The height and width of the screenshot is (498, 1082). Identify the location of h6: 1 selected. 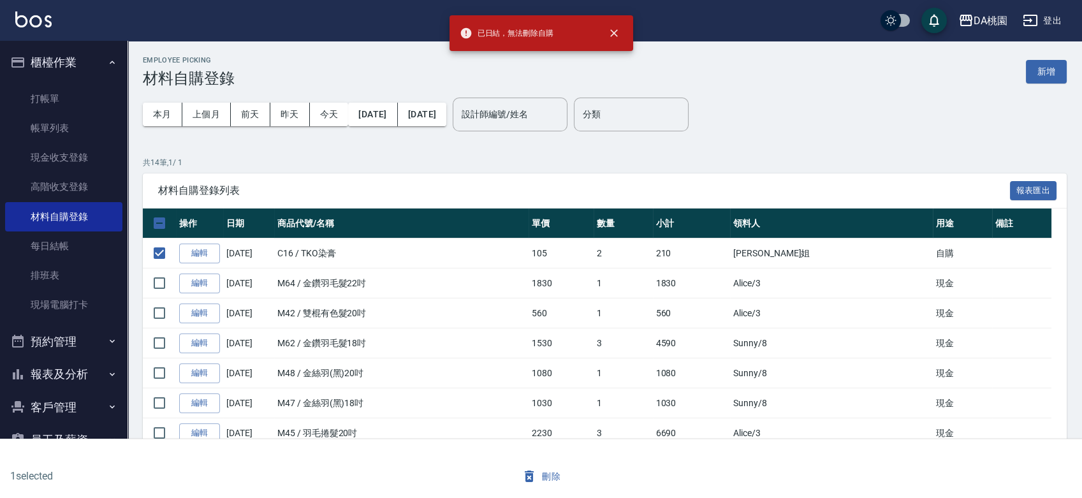
(187, 476).